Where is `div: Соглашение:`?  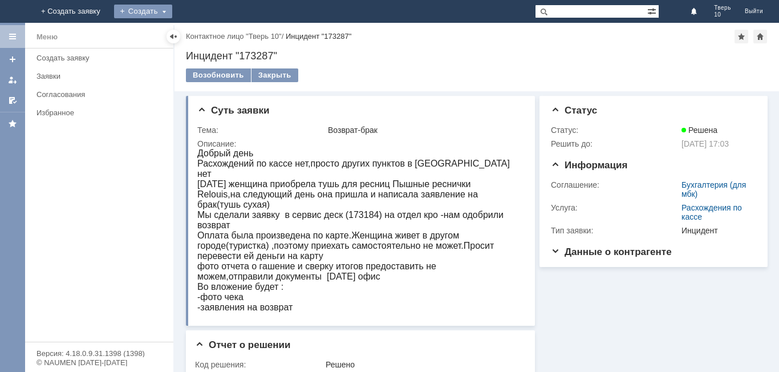 div: Соглашение: is located at coordinates (615, 185).